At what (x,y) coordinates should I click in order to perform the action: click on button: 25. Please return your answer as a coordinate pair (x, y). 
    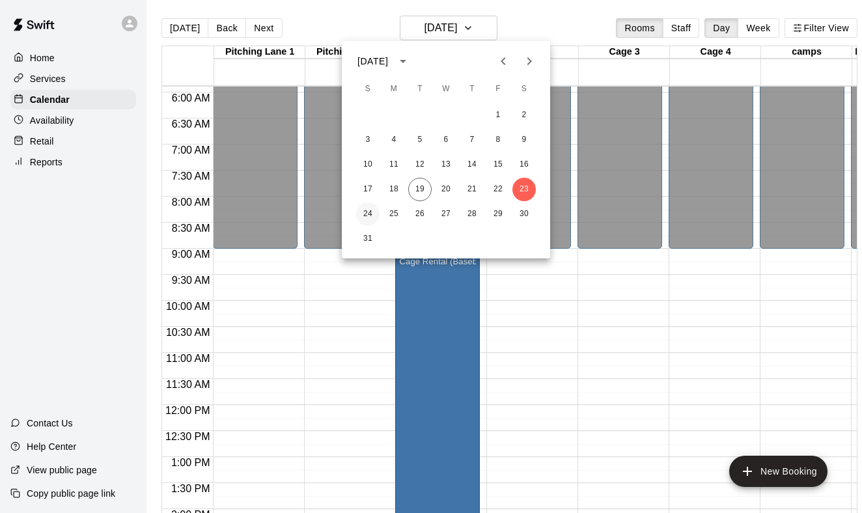
    Looking at the image, I should click on (394, 214).